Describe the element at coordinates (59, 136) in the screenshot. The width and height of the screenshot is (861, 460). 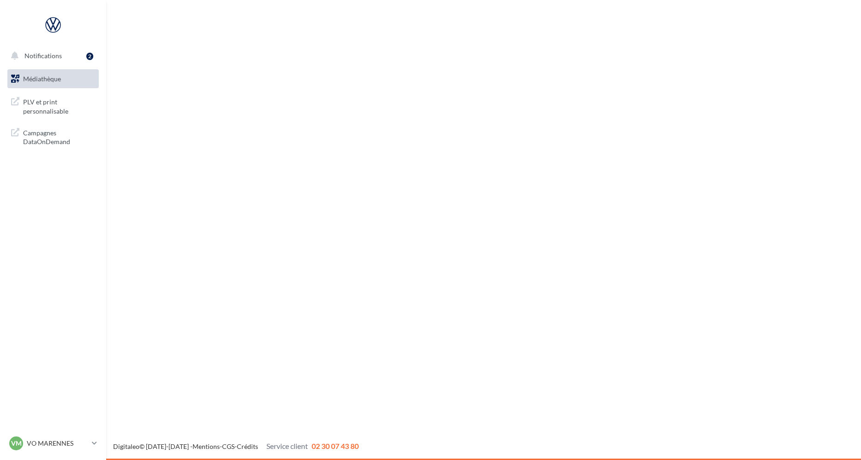
I see `span: Campagnes DataOnDemand` at that location.